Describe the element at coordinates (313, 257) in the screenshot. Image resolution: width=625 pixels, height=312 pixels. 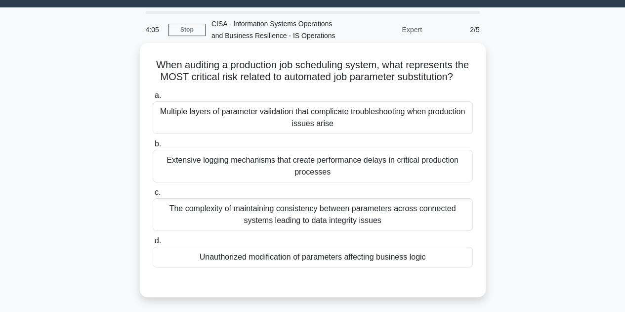
I see `div: Unauthorized modification of parameters affecting business logic` at that location.